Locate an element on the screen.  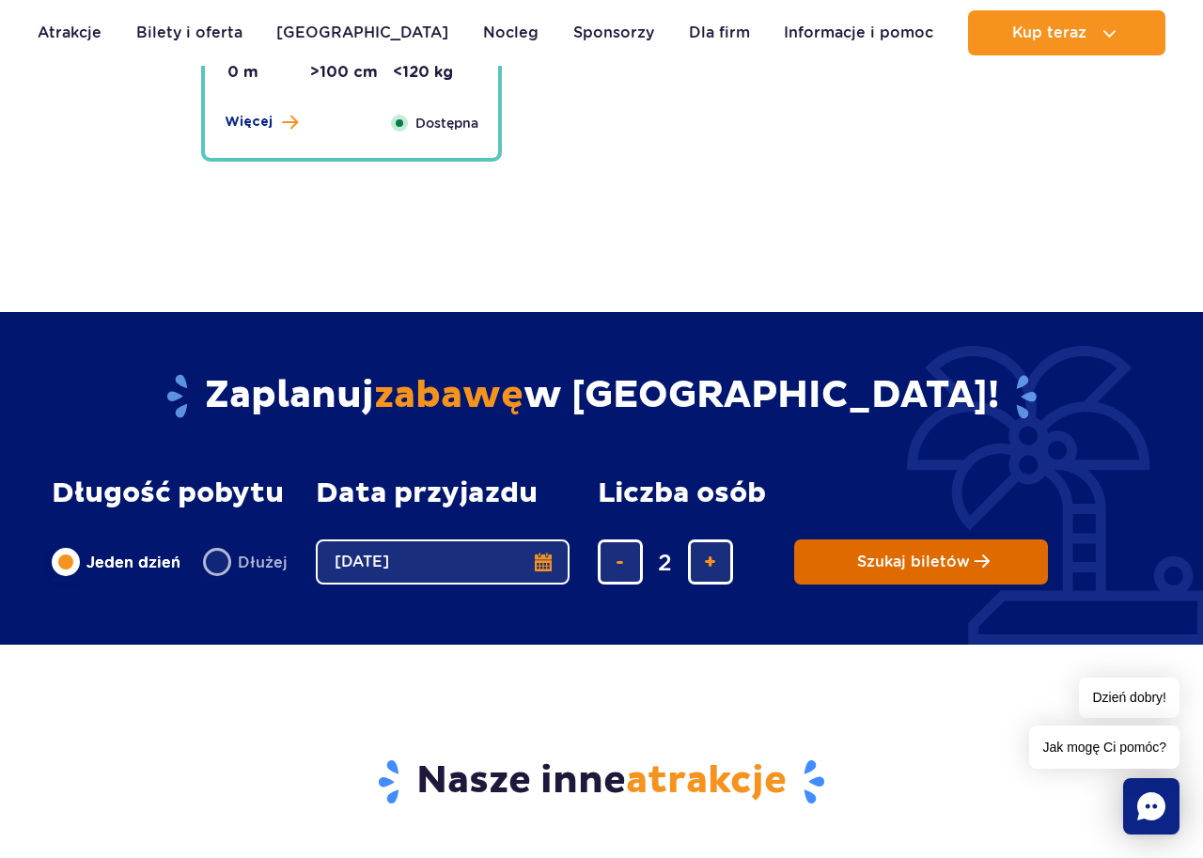
span: Dostępna is located at coordinates (446, 123).